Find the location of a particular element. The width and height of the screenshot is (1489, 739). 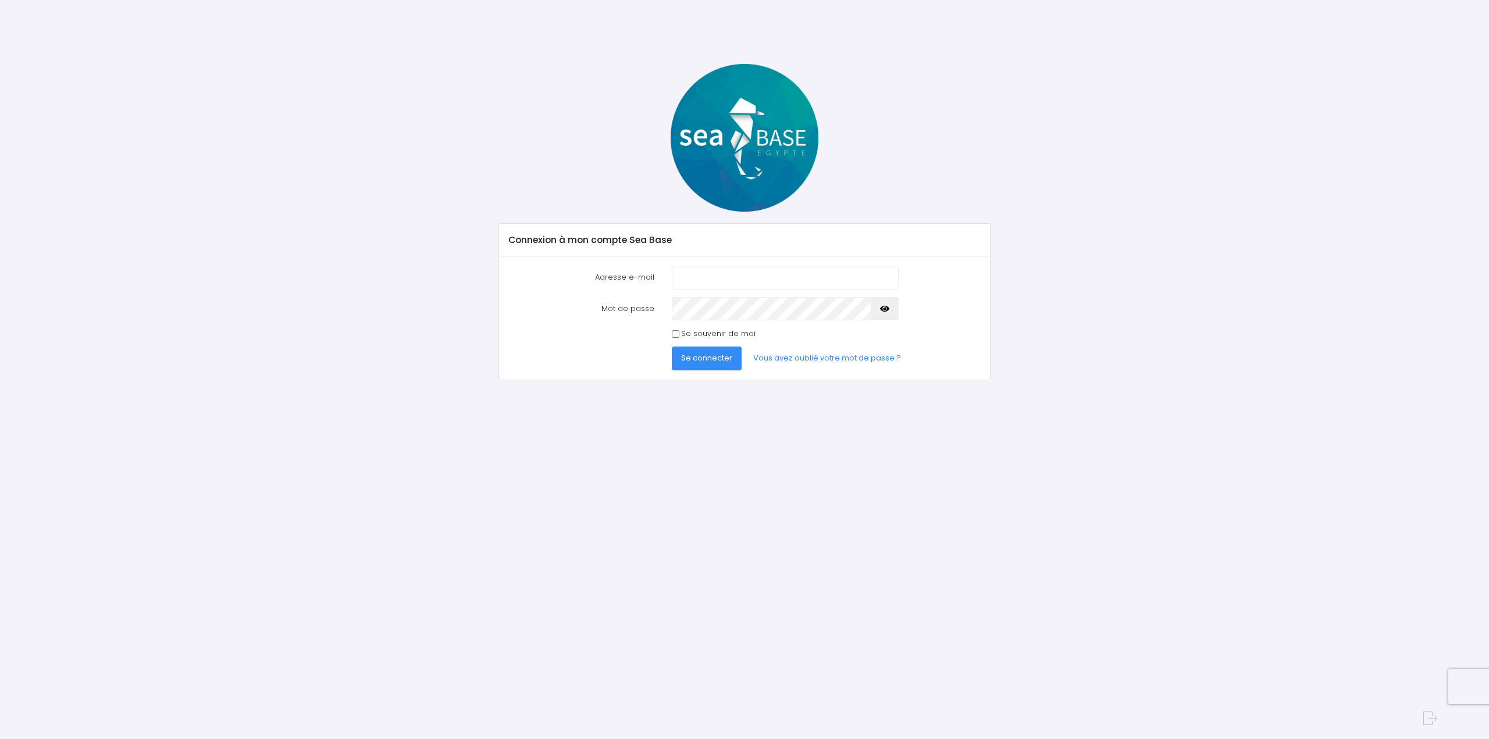

label: Adresse e-mail is located at coordinates (582, 277).